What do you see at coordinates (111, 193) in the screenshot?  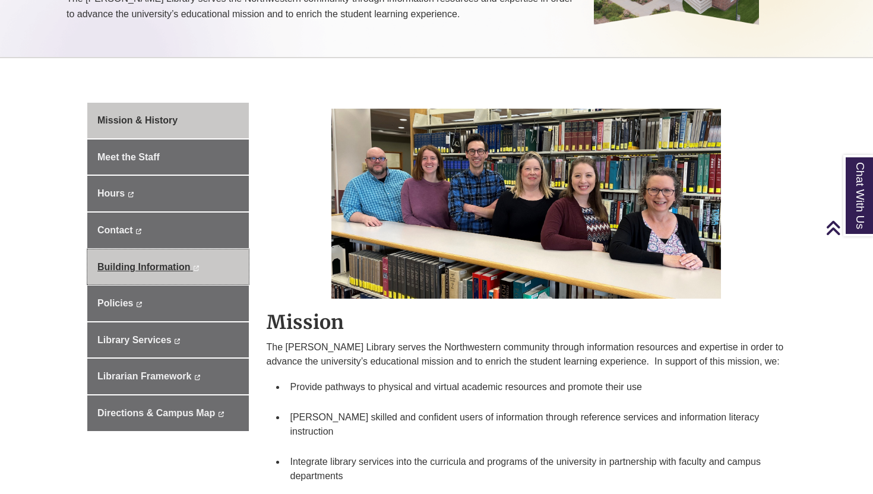 I see `span: Hours` at bounding box center [111, 193].